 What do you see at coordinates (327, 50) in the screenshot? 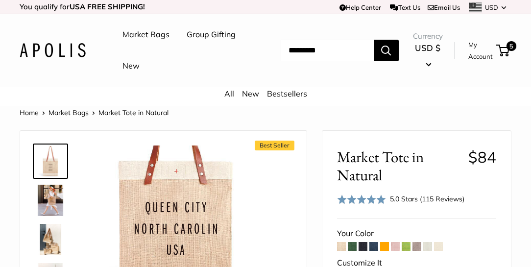
I see `input: Search...` at bounding box center [327, 50].